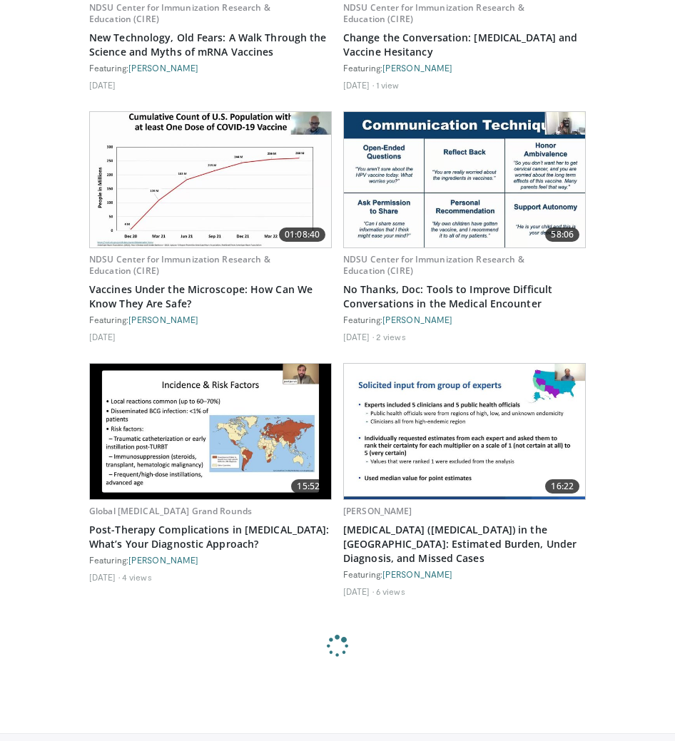  Describe the element at coordinates (465, 180) in the screenshot. I see `a: 58:06` at that location.